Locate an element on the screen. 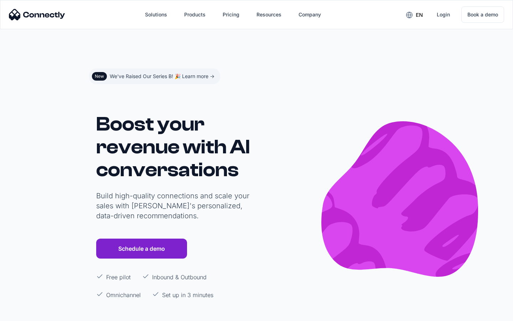 The height and width of the screenshot is (321, 513). div: Company is located at coordinates (310, 15).